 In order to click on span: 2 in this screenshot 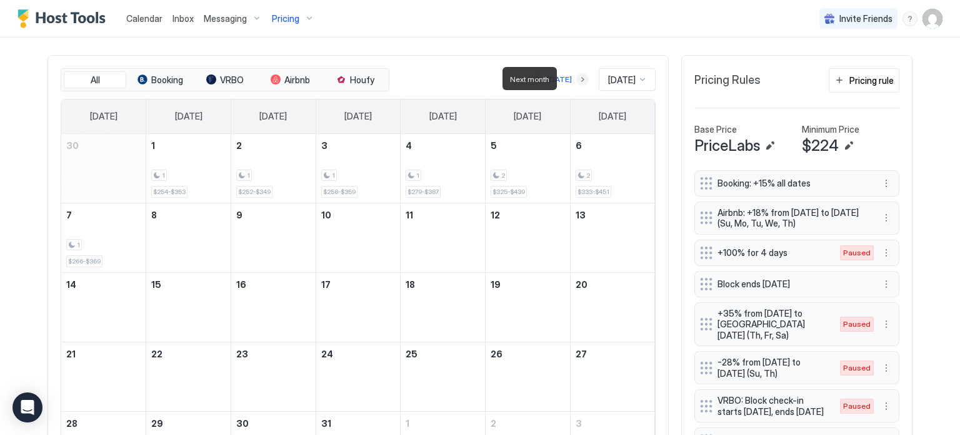, I will do `click(493, 423)`.